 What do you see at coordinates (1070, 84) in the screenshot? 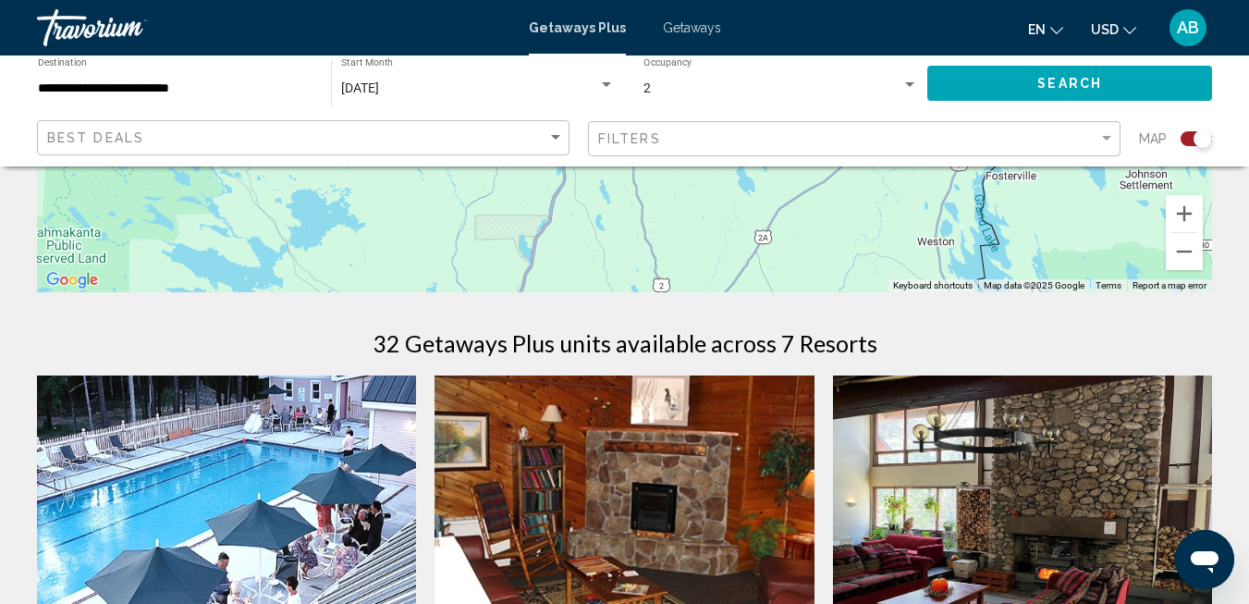
I see `span: Search` at bounding box center [1070, 84].